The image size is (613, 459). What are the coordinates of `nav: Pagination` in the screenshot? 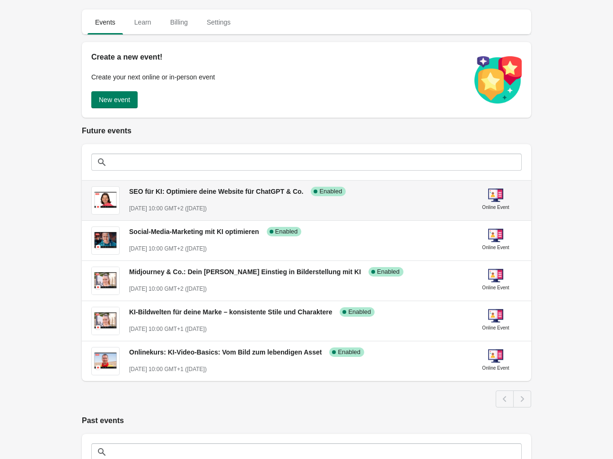 It's located at (513, 399).